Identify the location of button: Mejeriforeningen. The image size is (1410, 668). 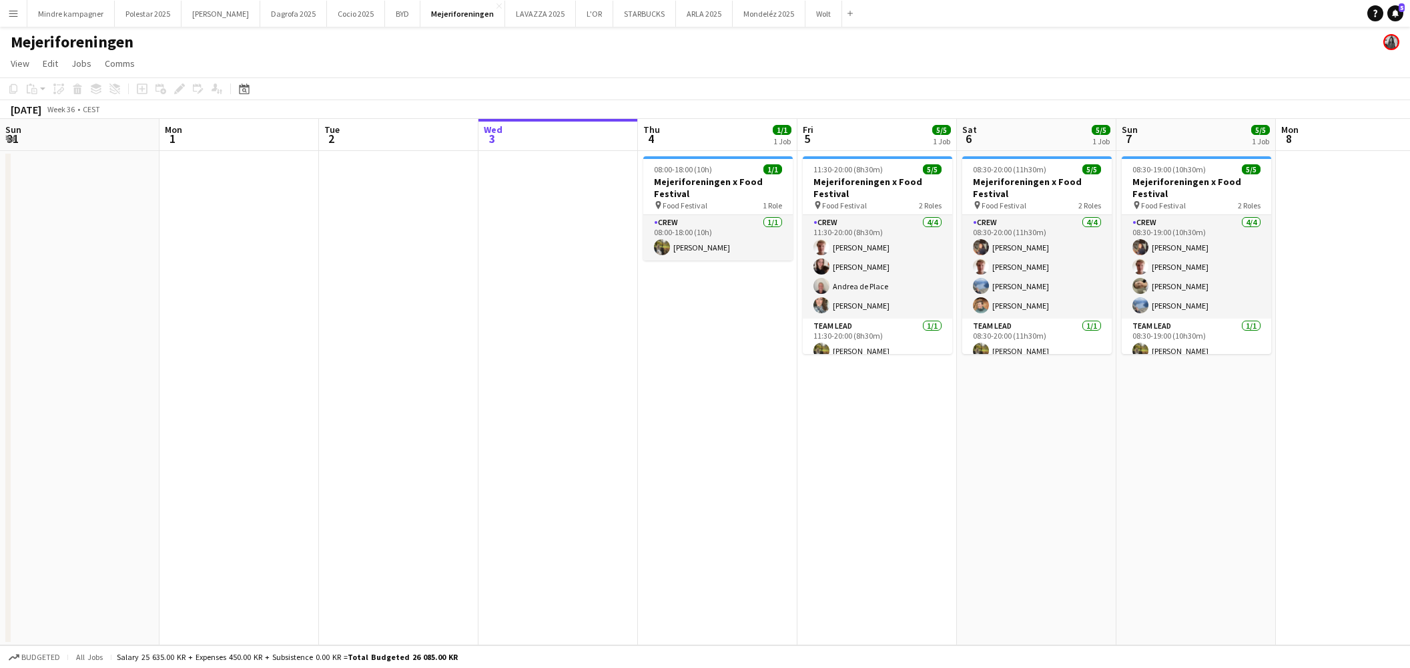
(463, 13).